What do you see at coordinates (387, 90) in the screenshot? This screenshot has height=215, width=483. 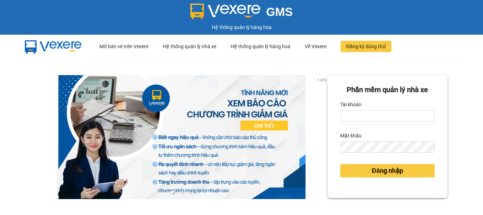 I see `div: Phần mềm quản lý nhà xe` at bounding box center [387, 90].